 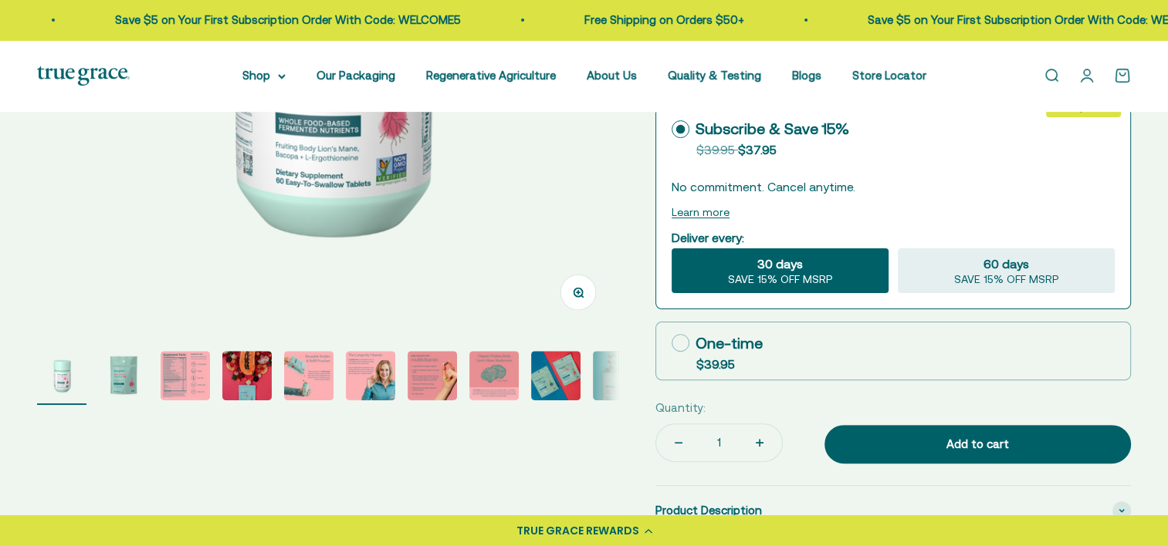 What do you see at coordinates (678, 443) in the screenshot?
I see `button: Decrease quantity` at bounding box center [678, 443].